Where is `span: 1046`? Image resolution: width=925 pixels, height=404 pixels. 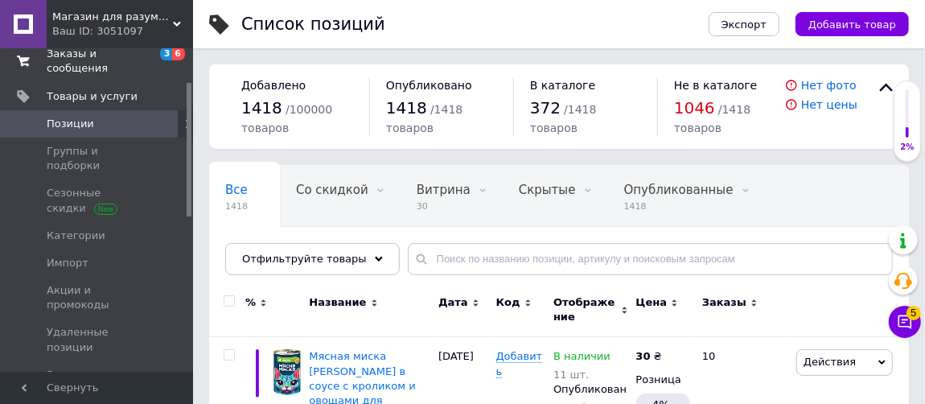 span: 1046 is located at coordinates (694, 108).